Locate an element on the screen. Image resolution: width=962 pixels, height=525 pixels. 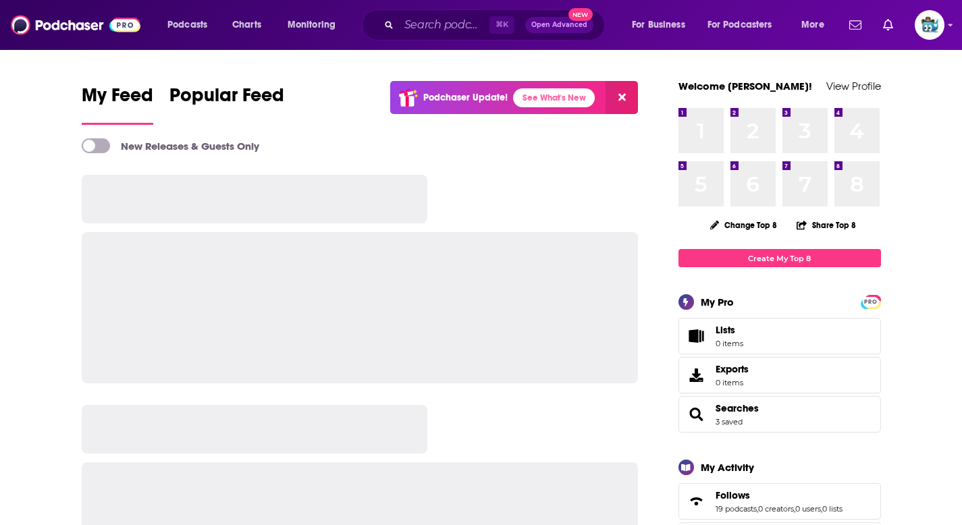
a: 3 saved is located at coordinates (729, 422).